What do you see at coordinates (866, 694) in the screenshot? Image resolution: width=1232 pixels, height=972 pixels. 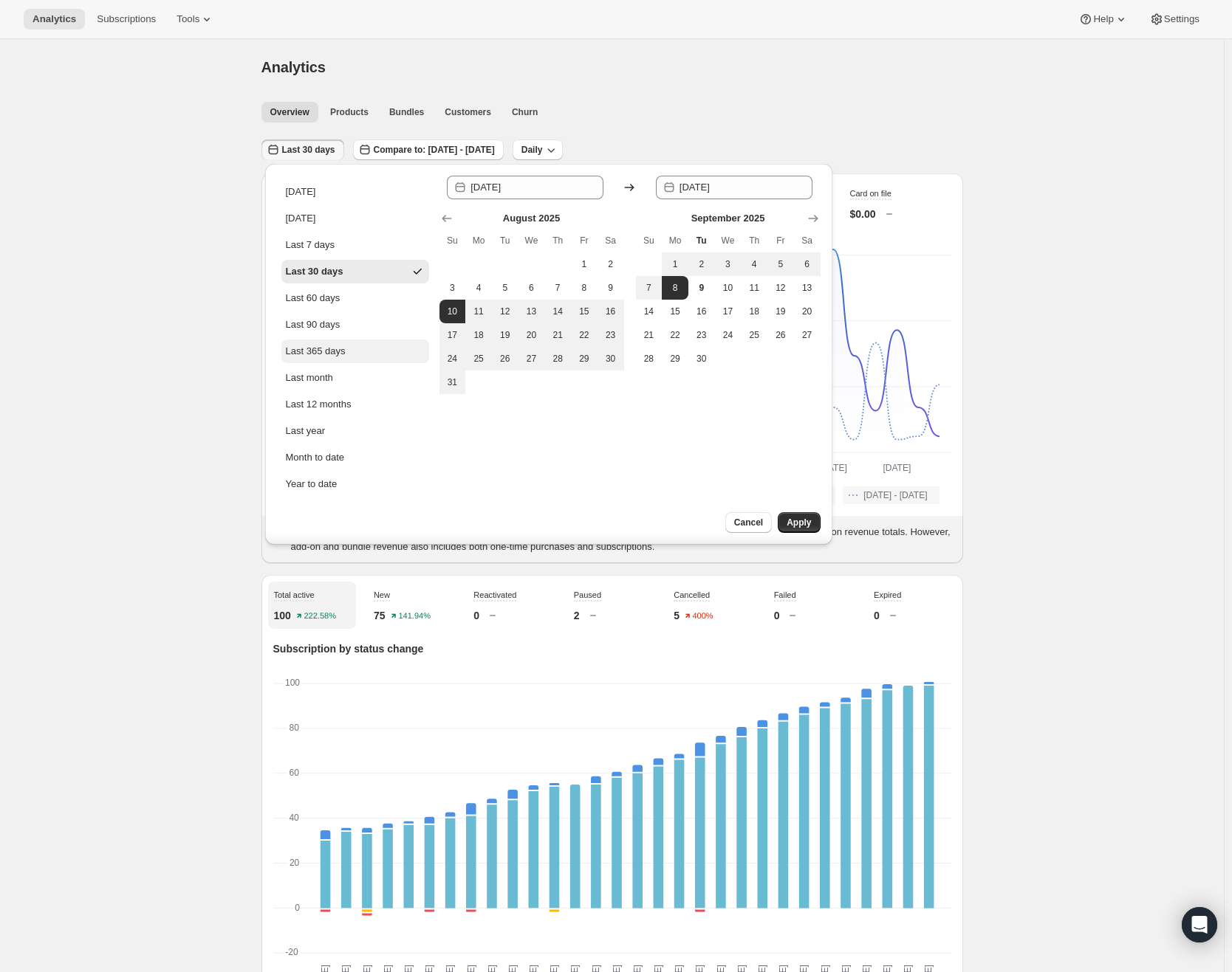 I see `rect: New-1 4` at bounding box center [866, 694].